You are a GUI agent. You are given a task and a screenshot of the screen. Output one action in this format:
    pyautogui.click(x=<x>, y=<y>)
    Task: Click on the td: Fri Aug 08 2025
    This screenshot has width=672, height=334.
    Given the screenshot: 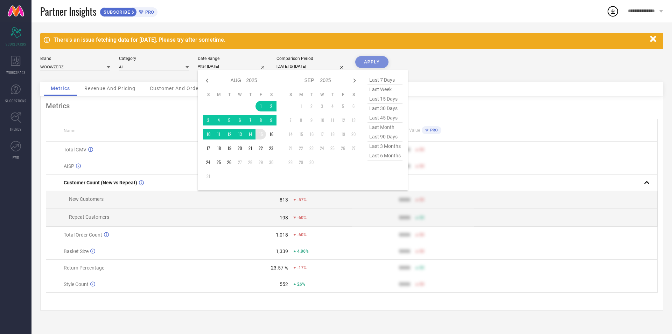 What is the action you would take?
    pyautogui.click(x=261, y=120)
    